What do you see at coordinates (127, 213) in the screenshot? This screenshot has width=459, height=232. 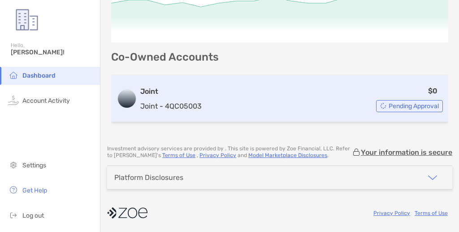 I see `img: company logo` at bounding box center [127, 213].